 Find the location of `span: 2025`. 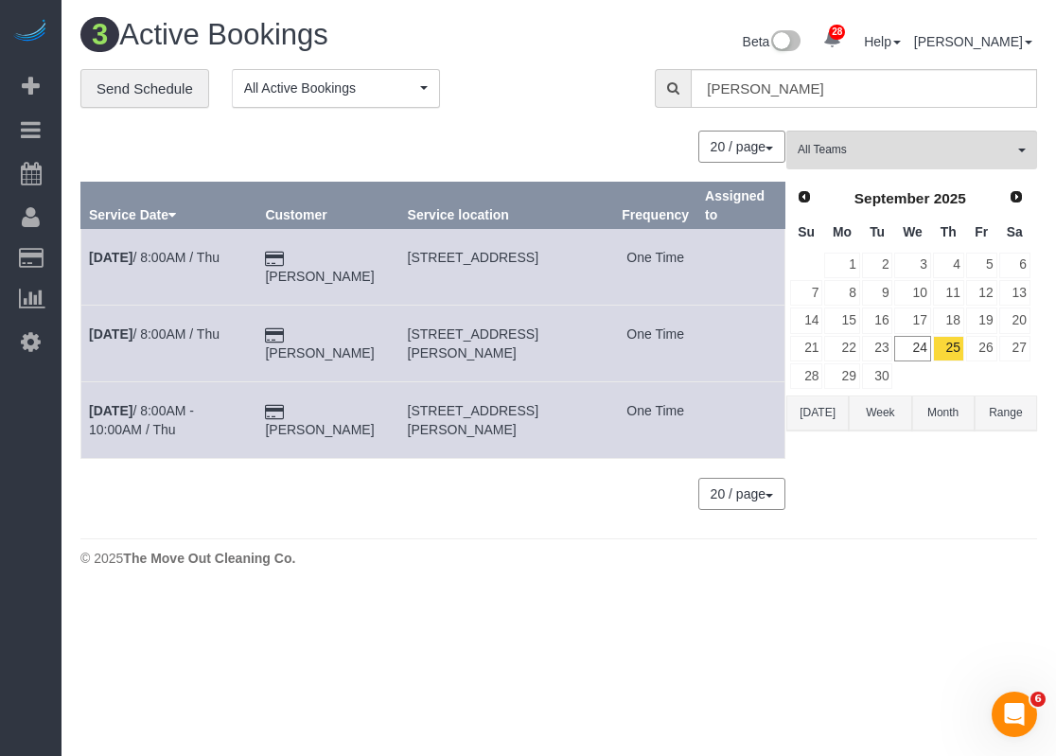

span: 2025 is located at coordinates (950, 198).